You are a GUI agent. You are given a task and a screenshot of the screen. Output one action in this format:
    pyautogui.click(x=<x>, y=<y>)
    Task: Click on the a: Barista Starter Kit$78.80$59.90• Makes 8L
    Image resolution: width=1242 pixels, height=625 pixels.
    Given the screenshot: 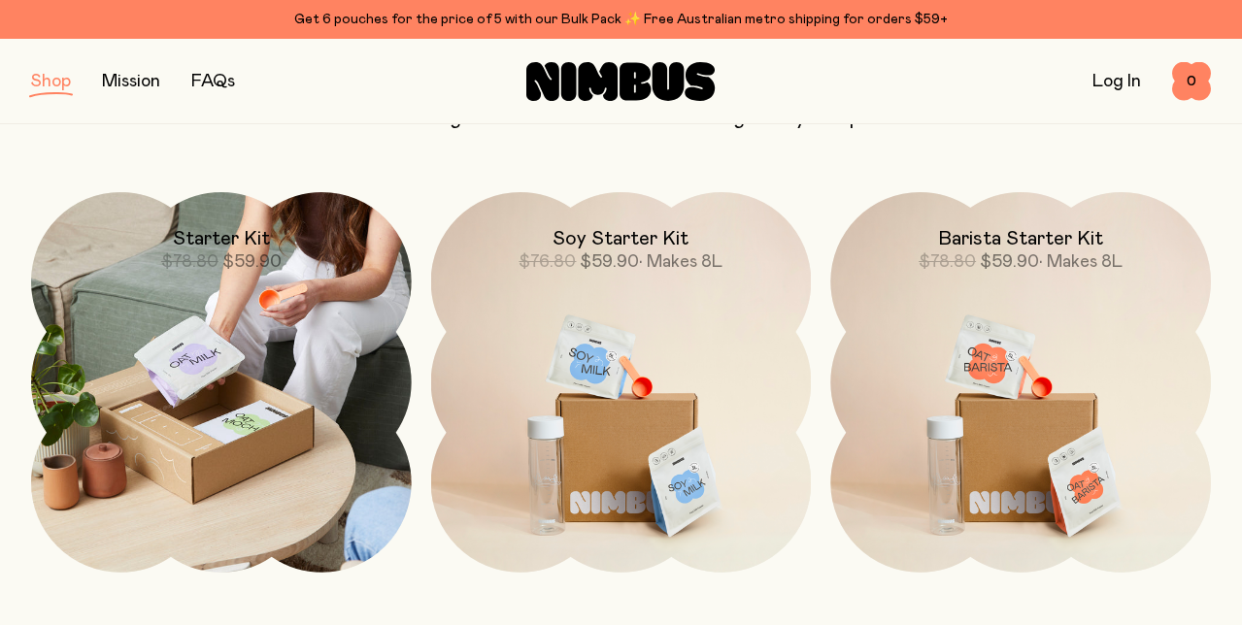 What is the action you would take?
    pyautogui.click(x=1020, y=383)
    